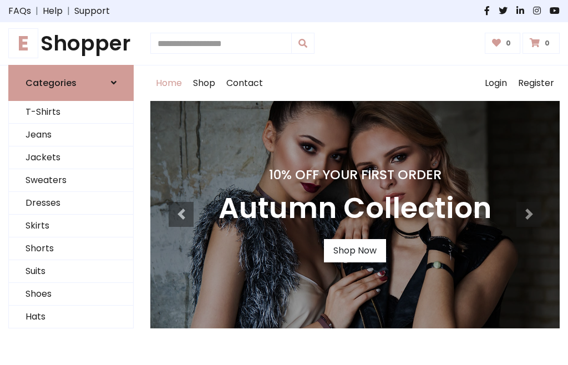  Describe the element at coordinates (71, 203) in the screenshot. I see `a: Dresses` at that location.